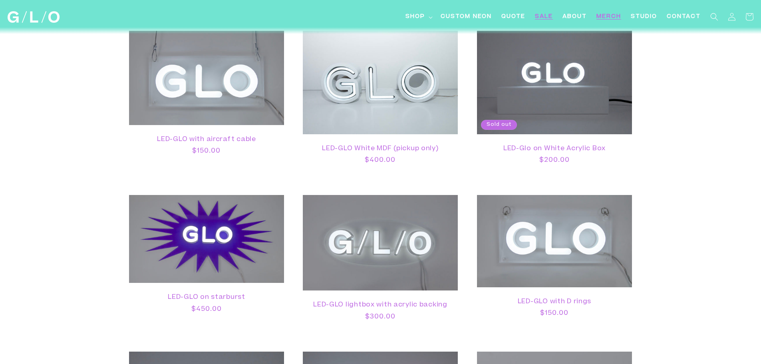 The image size is (761, 364). Describe the element at coordinates (555, 302) in the screenshot. I see `a: LED-GLO with D rings` at that location.